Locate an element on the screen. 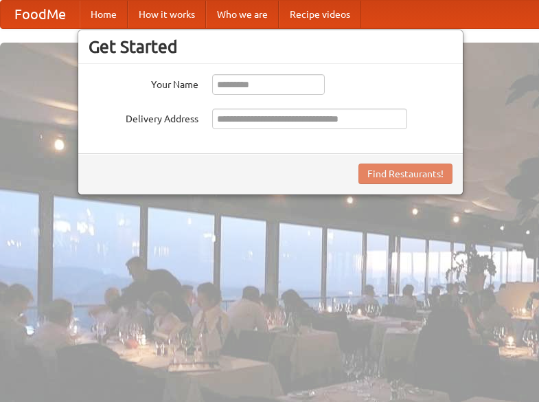 This screenshot has width=539, height=402. a: Who we are is located at coordinates (242, 14).